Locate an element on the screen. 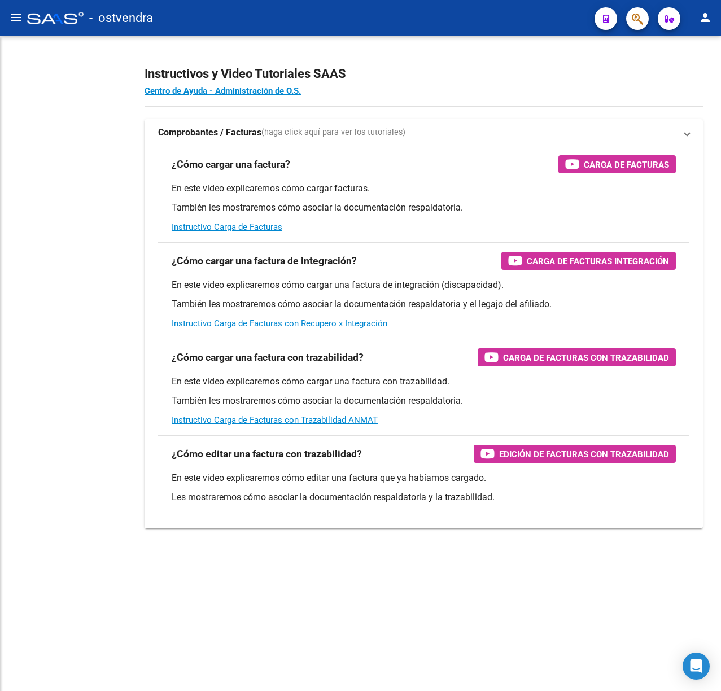 The width and height of the screenshot is (721, 691). p: En este video explicaremos cómo cargar una factura con trazabilidad. is located at coordinates (424, 382).